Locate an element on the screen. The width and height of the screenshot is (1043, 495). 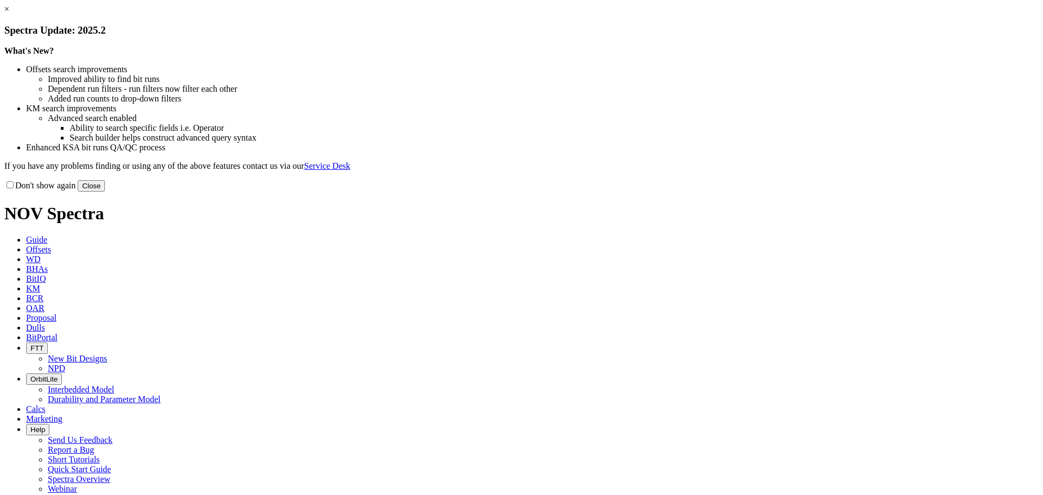
a: Quick Start Guide is located at coordinates (79, 469).